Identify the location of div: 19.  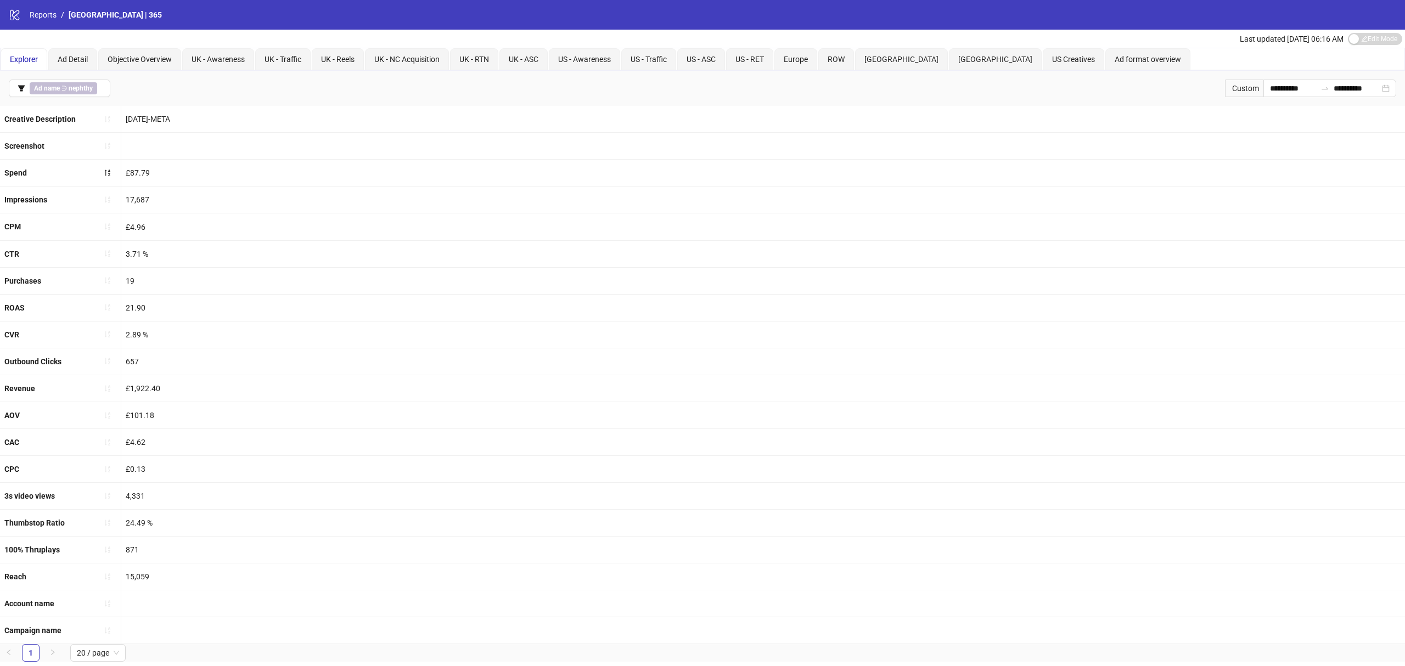
(212, 281).